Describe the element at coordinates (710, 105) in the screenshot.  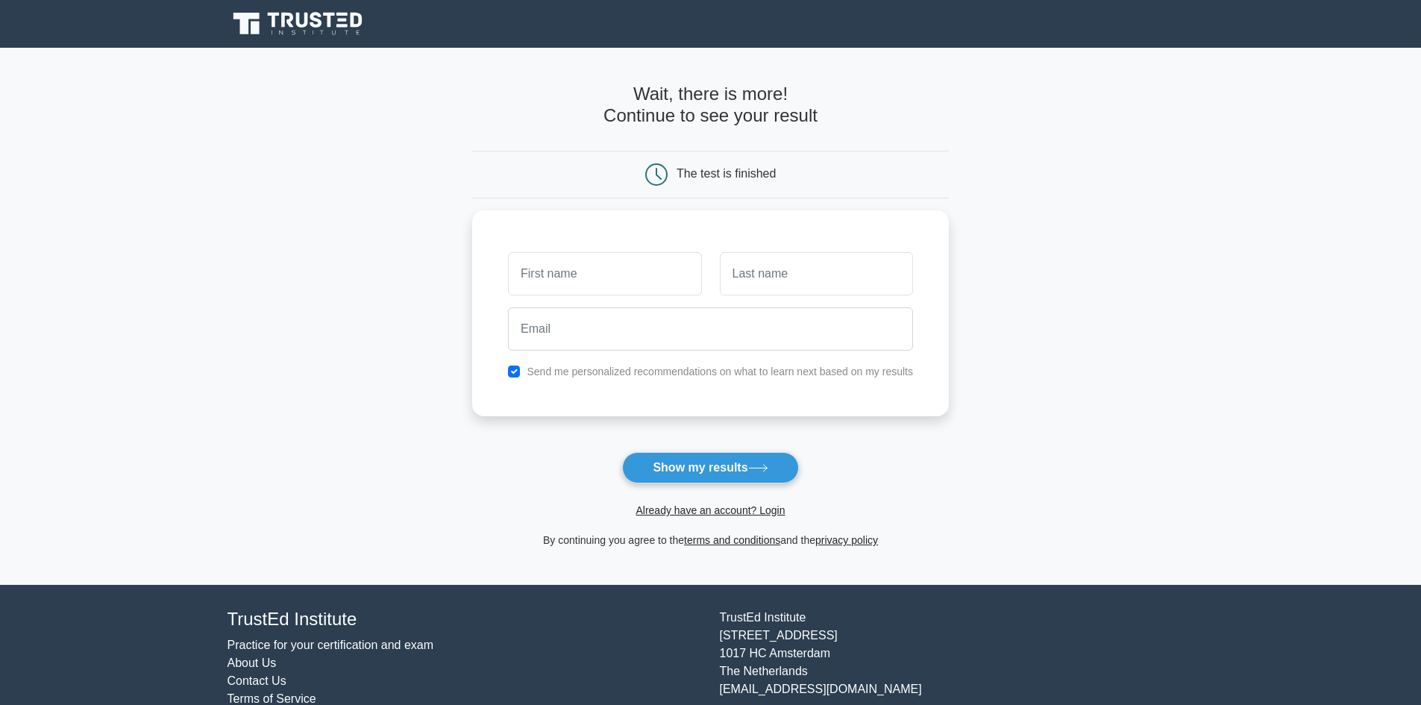
I see `h4: Wait, there is more! Continue to see your result` at that location.